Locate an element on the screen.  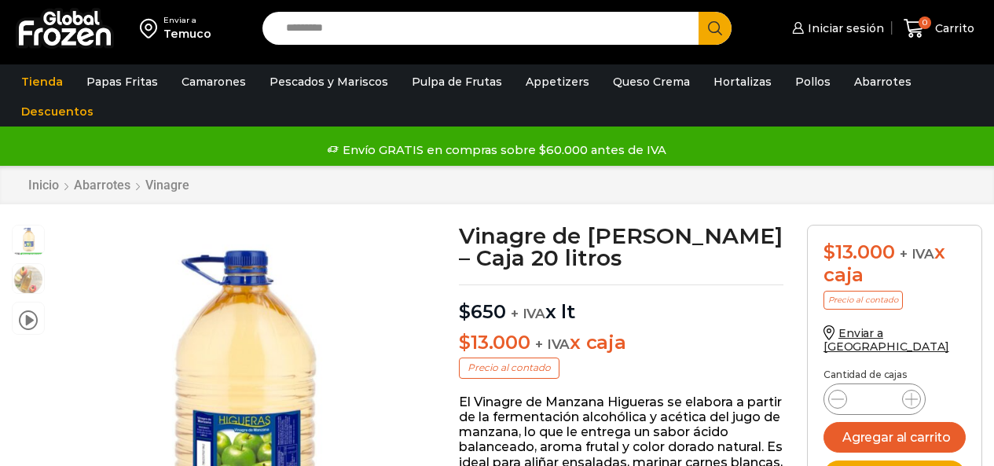
a: Tienda is located at coordinates (42, 82).